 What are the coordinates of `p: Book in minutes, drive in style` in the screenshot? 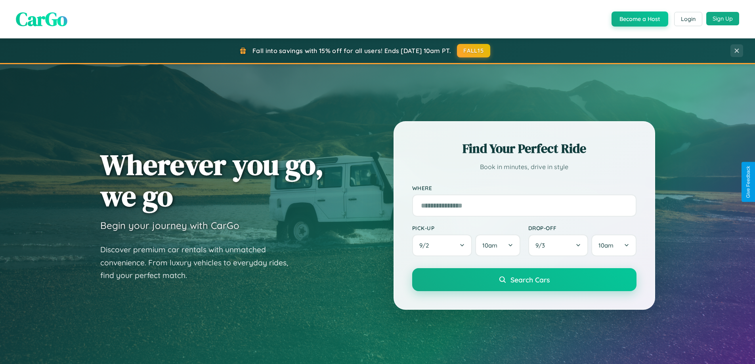 It's located at (524, 167).